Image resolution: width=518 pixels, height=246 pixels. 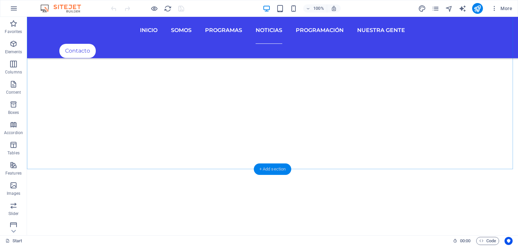 What do you see at coordinates (14, 174) in the screenshot?
I see `p: Features` at bounding box center [14, 174].